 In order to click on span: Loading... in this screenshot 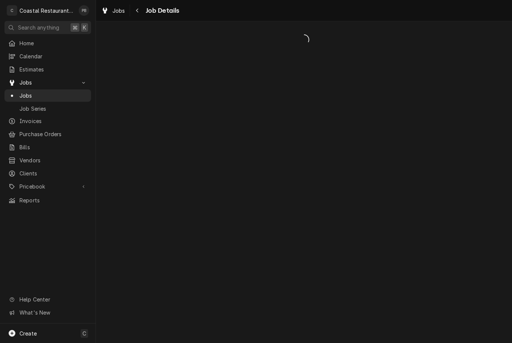, I will do `click(304, 40)`.